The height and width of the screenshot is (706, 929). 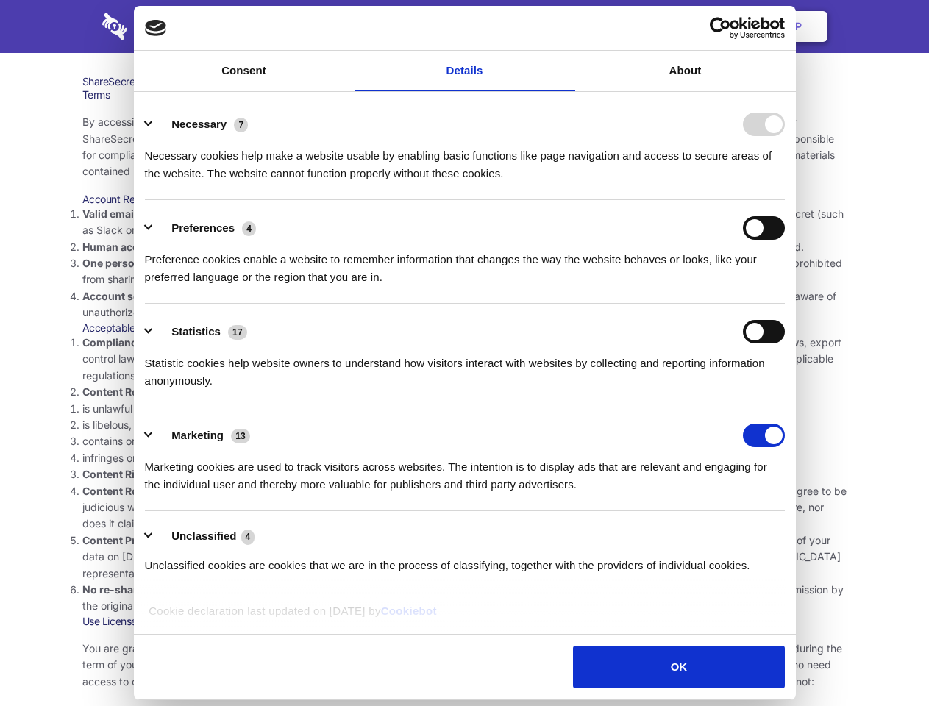 What do you see at coordinates (201, 124) in the screenshot?
I see `button: Necessary (7)` at bounding box center [201, 124].